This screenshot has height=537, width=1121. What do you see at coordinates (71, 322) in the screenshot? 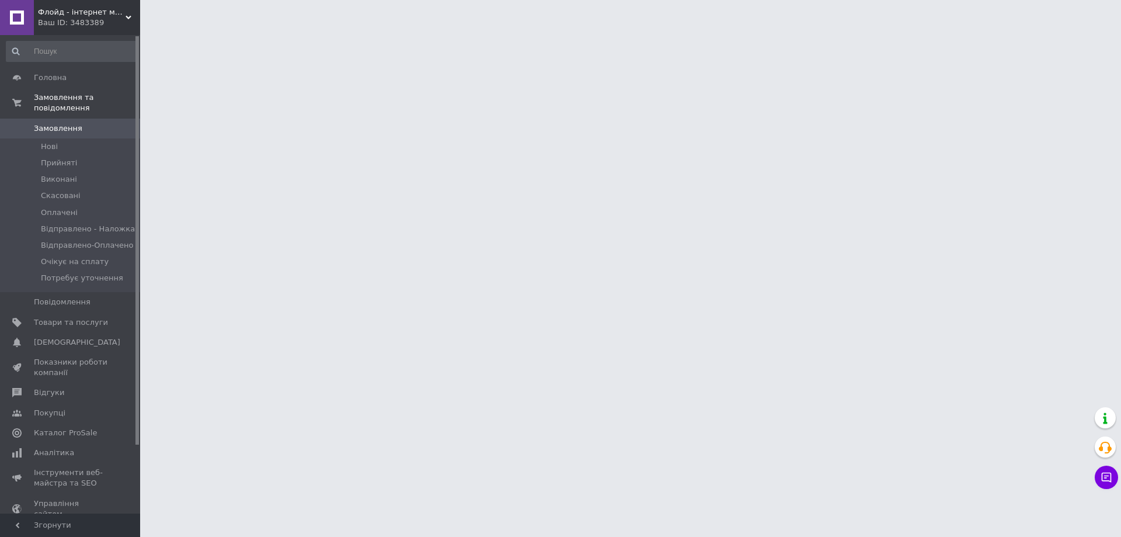
I see `span: Товари та послуги` at bounding box center [71, 322].